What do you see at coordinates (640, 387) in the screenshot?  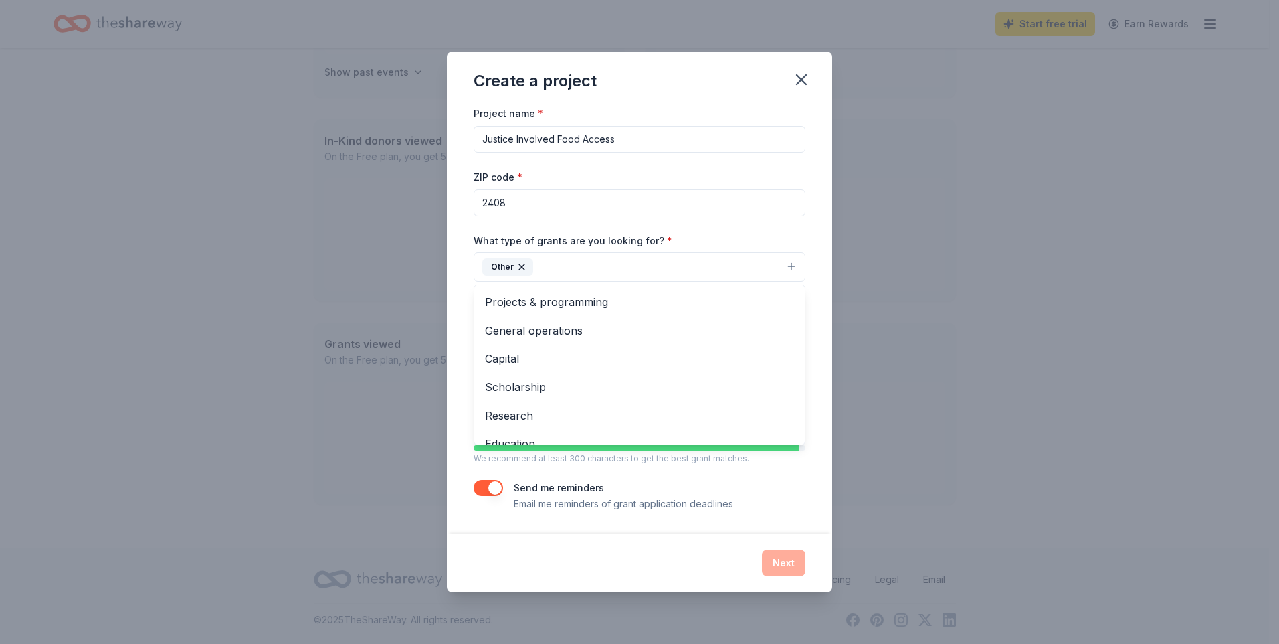 I see `span: Scholarship` at bounding box center [640, 387].